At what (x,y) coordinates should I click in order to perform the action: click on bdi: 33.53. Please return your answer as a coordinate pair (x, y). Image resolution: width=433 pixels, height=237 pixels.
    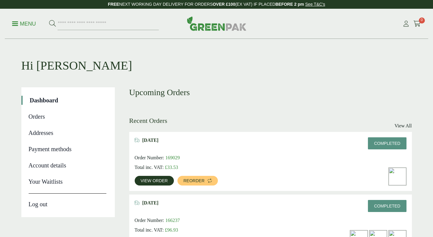
    Looking at the image, I should click on (171, 167).